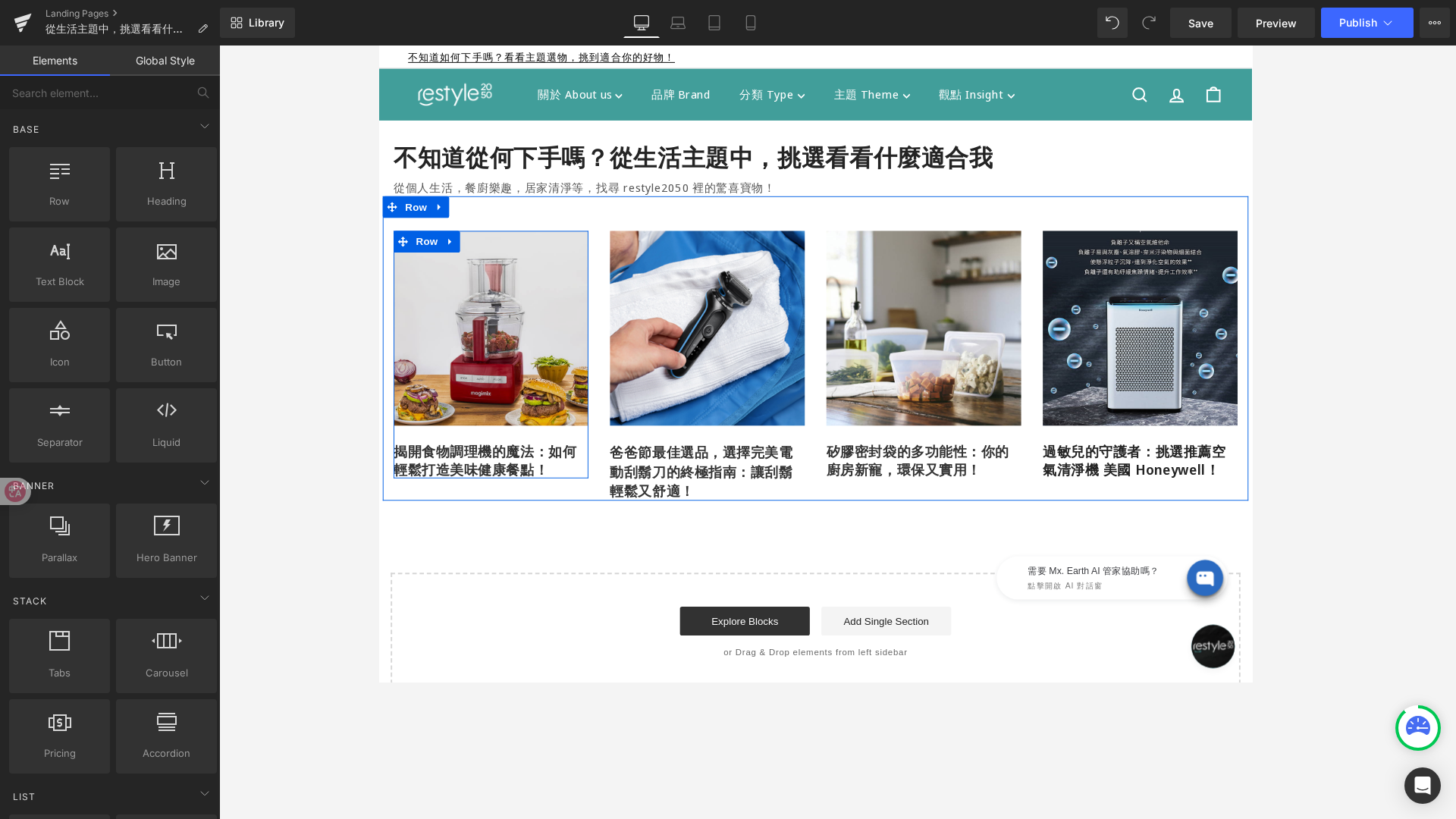 The width and height of the screenshot is (1456, 819). I want to click on span: Library, so click(266, 22).